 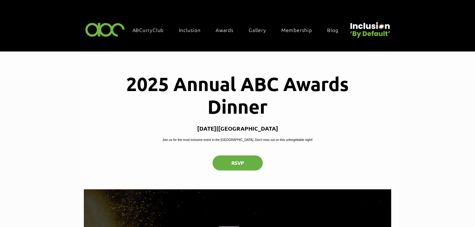 I want to click on a: Gallery, so click(x=261, y=30).